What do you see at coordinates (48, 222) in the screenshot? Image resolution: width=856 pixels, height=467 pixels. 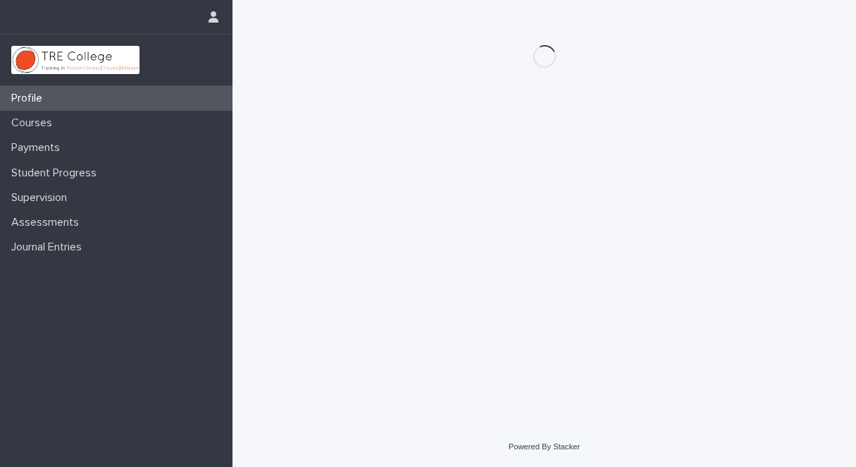 I see `p: Assessments` at bounding box center [48, 222].